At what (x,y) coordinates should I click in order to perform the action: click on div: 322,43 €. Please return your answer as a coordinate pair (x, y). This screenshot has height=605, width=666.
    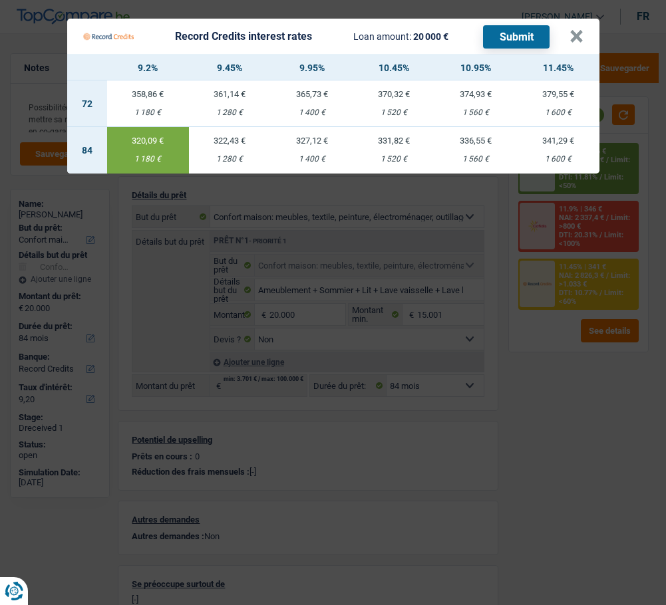
    Looking at the image, I should click on (229, 140).